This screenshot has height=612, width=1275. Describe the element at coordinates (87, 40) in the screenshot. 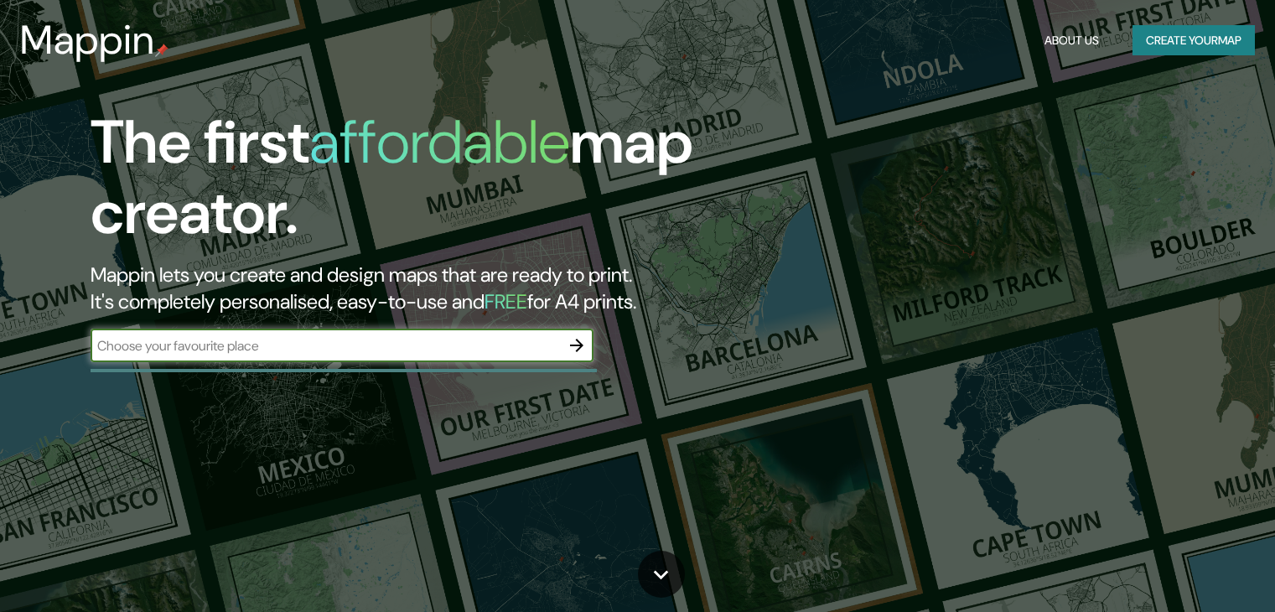

I see `h3: Mappin` at that location.